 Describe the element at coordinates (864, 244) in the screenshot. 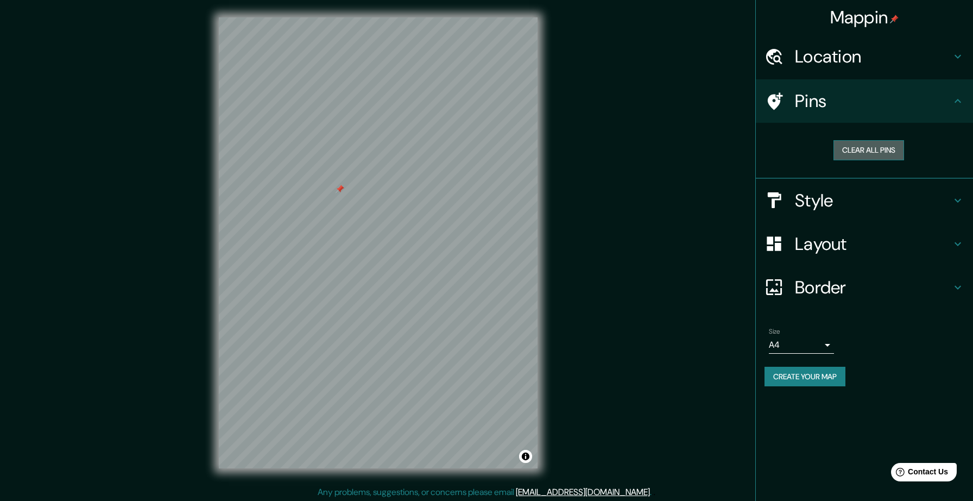

I see `div: Layout` at that location.